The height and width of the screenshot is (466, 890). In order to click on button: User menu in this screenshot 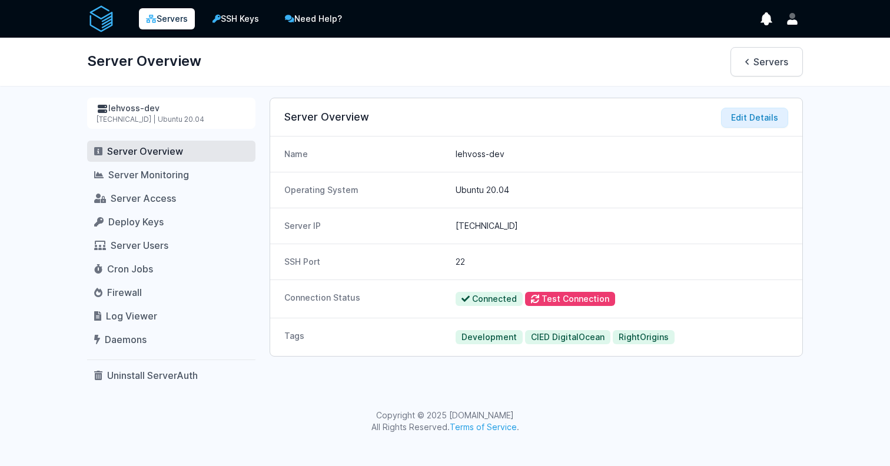, I will do `click(792, 19)`.